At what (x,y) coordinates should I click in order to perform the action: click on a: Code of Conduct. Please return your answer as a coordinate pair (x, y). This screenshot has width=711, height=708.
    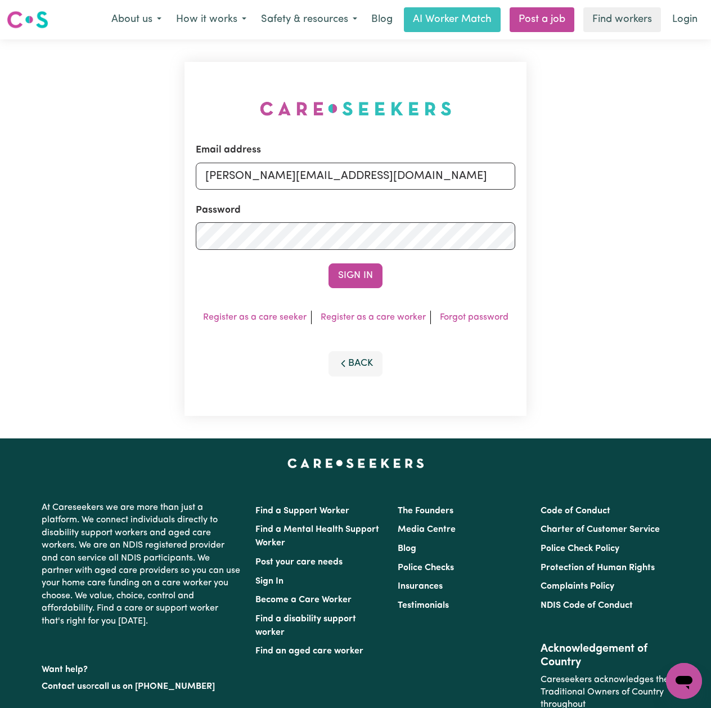
    Looking at the image, I should click on (575, 511).